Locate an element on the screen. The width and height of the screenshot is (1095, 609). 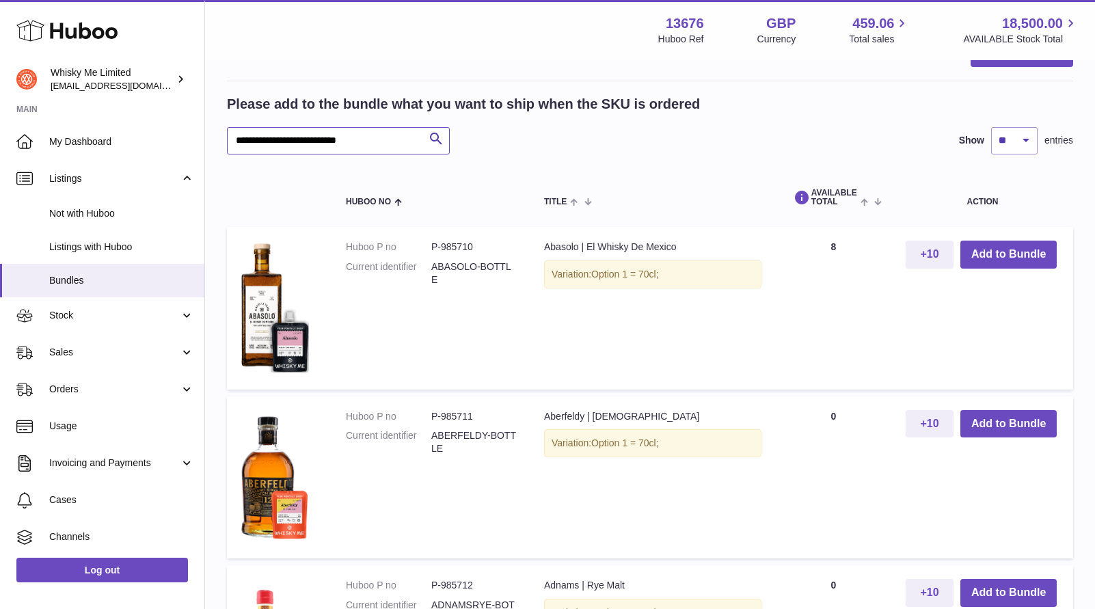
strong: GBP is located at coordinates (781, 23).